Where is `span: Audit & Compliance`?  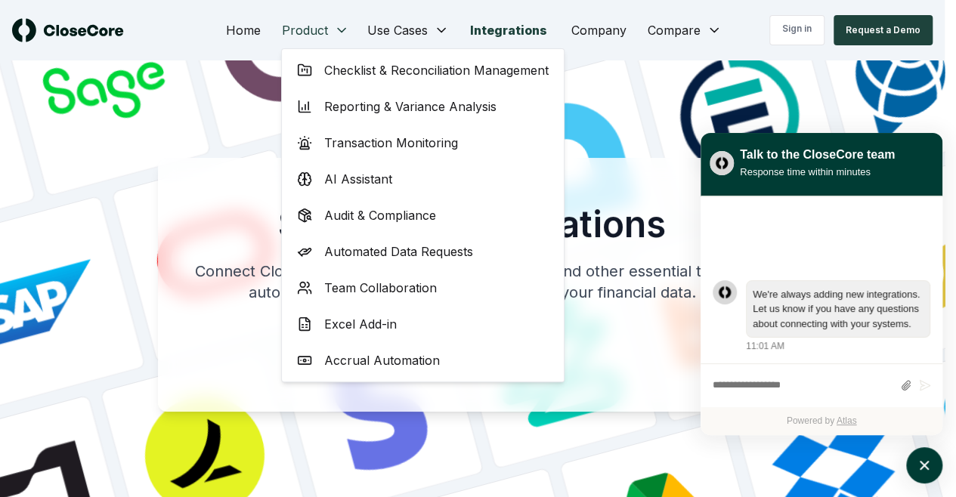
span: Audit & Compliance is located at coordinates (380, 215).